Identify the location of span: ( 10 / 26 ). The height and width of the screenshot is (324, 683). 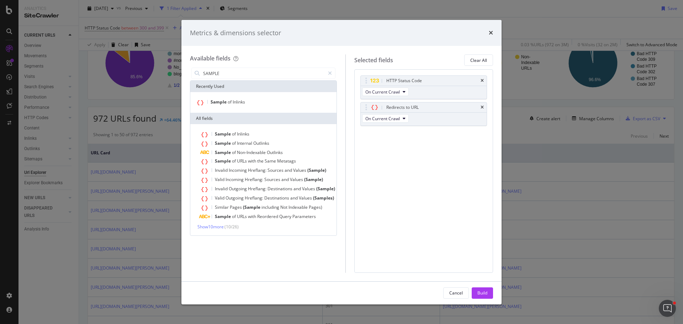
(232, 227).